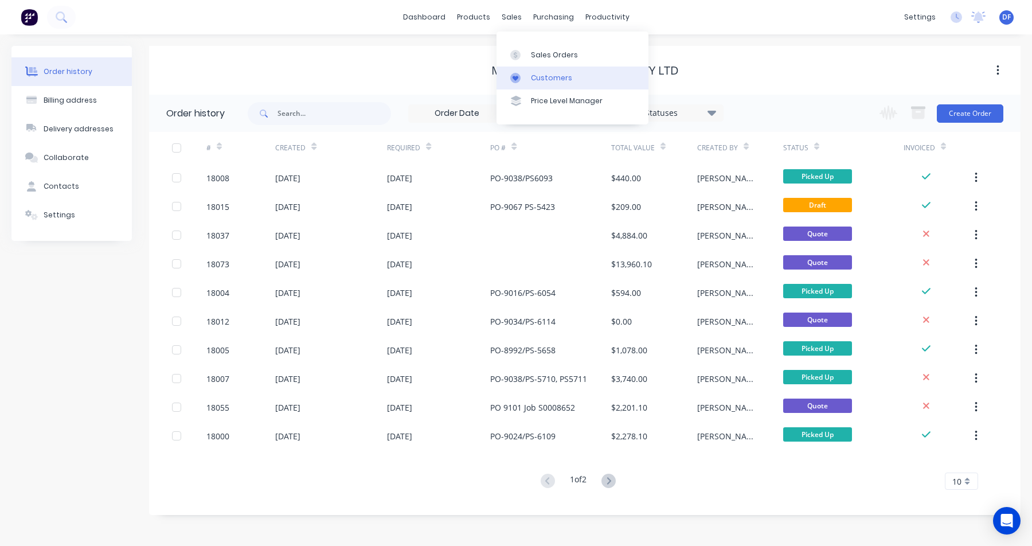 Image resolution: width=1032 pixels, height=546 pixels. Describe the element at coordinates (717, 148) in the screenshot. I see `div: Created By` at that location.